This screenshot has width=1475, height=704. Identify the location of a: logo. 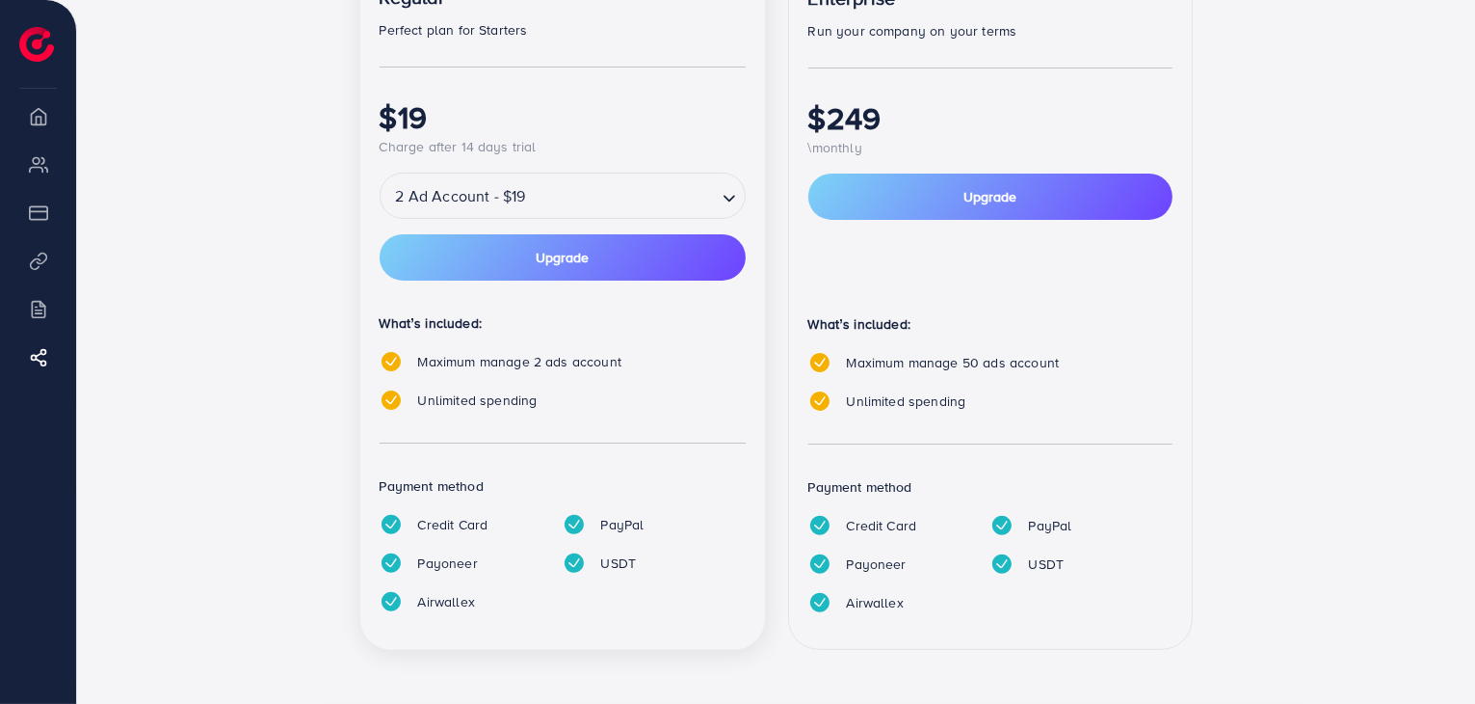
(37, 44).